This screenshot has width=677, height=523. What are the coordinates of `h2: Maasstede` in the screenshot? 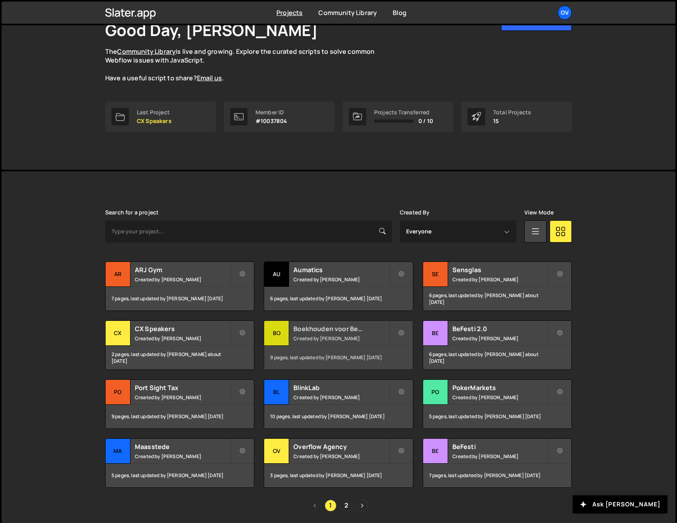 It's located at (182, 447).